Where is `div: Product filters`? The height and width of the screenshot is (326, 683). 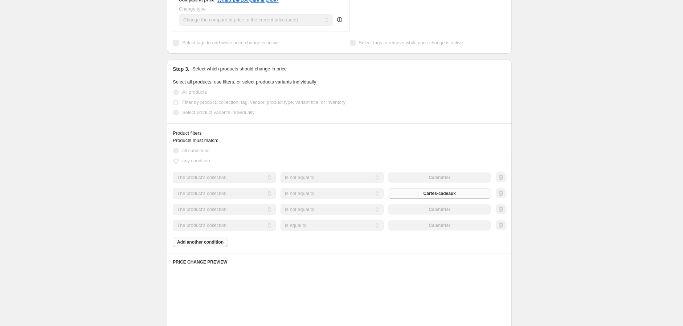
div: Product filters is located at coordinates (339, 133).